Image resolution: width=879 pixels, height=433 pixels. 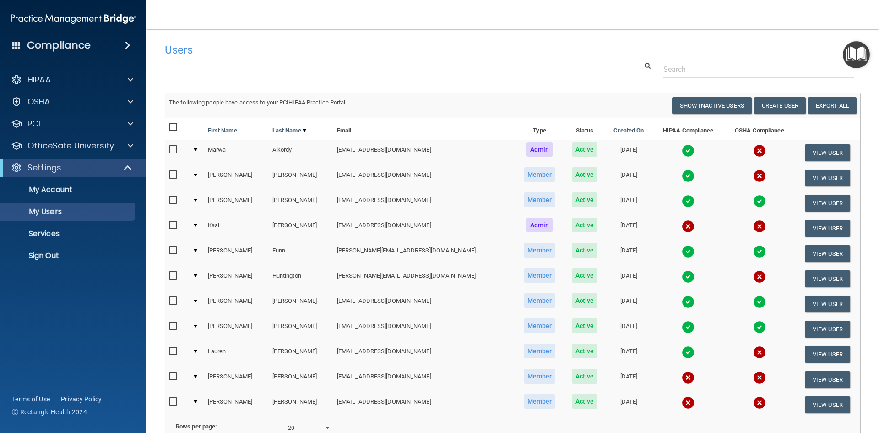 I want to click on a: Terms of Use, so click(x=31, y=399).